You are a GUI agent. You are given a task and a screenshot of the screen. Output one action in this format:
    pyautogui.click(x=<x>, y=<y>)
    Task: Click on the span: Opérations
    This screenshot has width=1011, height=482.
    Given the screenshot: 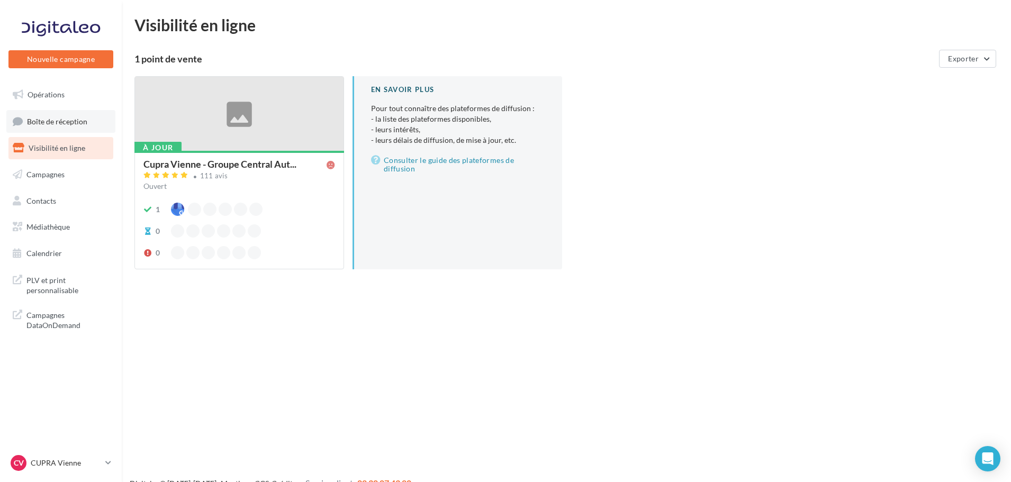 What is the action you would take?
    pyautogui.click(x=46, y=94)
    